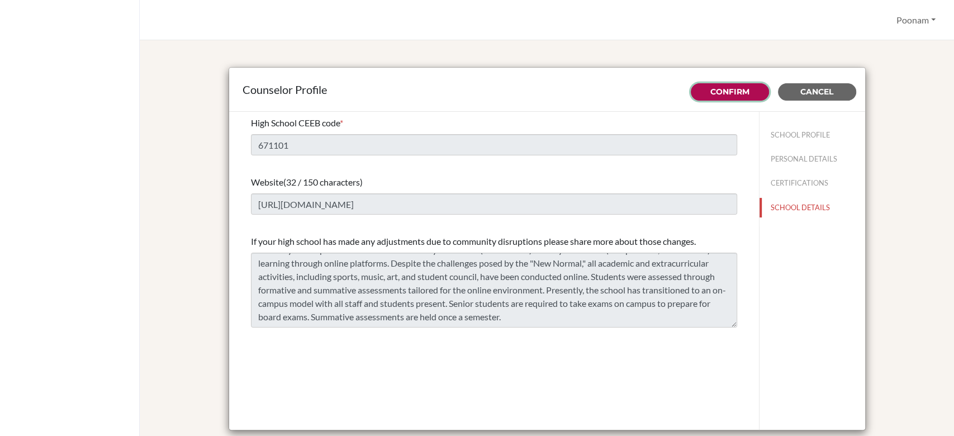  What do you see at coordinates (323, 182) in the screenshot?
I see `span: (32 / 150 characters)` at bounding box center [323, 182].